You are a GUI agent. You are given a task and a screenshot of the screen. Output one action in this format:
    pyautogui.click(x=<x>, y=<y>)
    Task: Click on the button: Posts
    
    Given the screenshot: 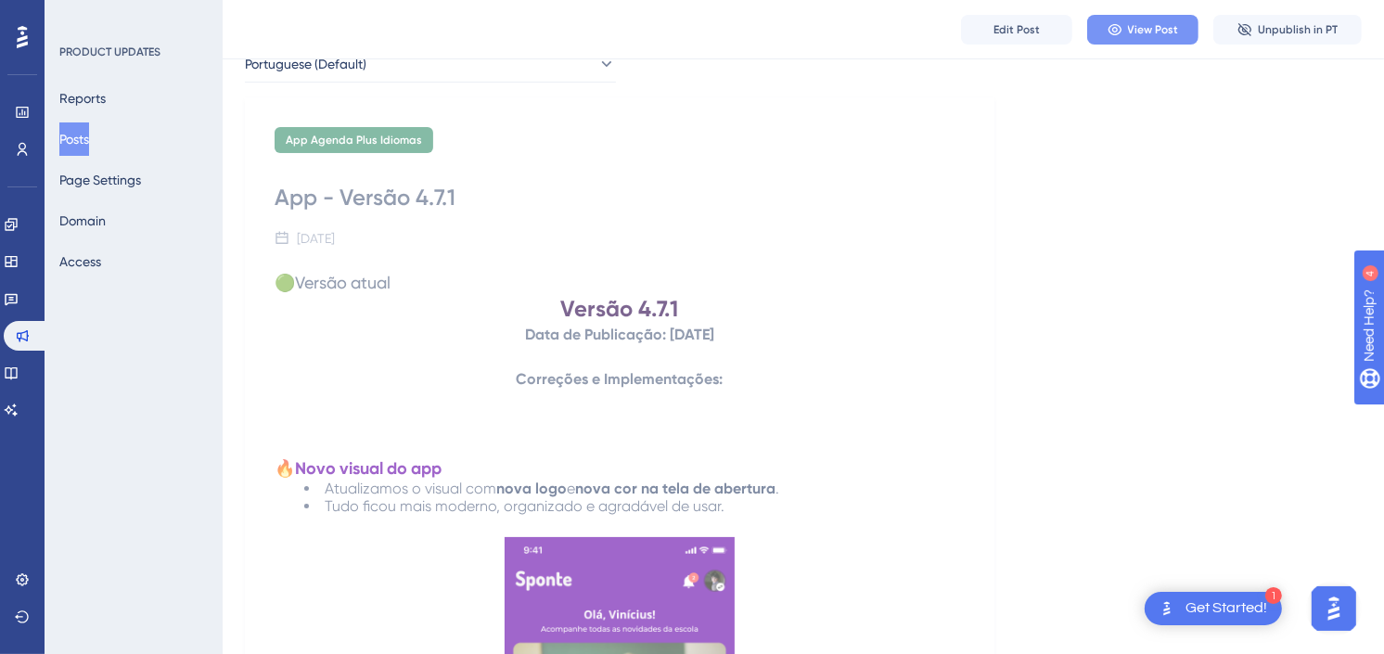 What is the action you would take?
    pyautogui.click(x=74, y=139)
    